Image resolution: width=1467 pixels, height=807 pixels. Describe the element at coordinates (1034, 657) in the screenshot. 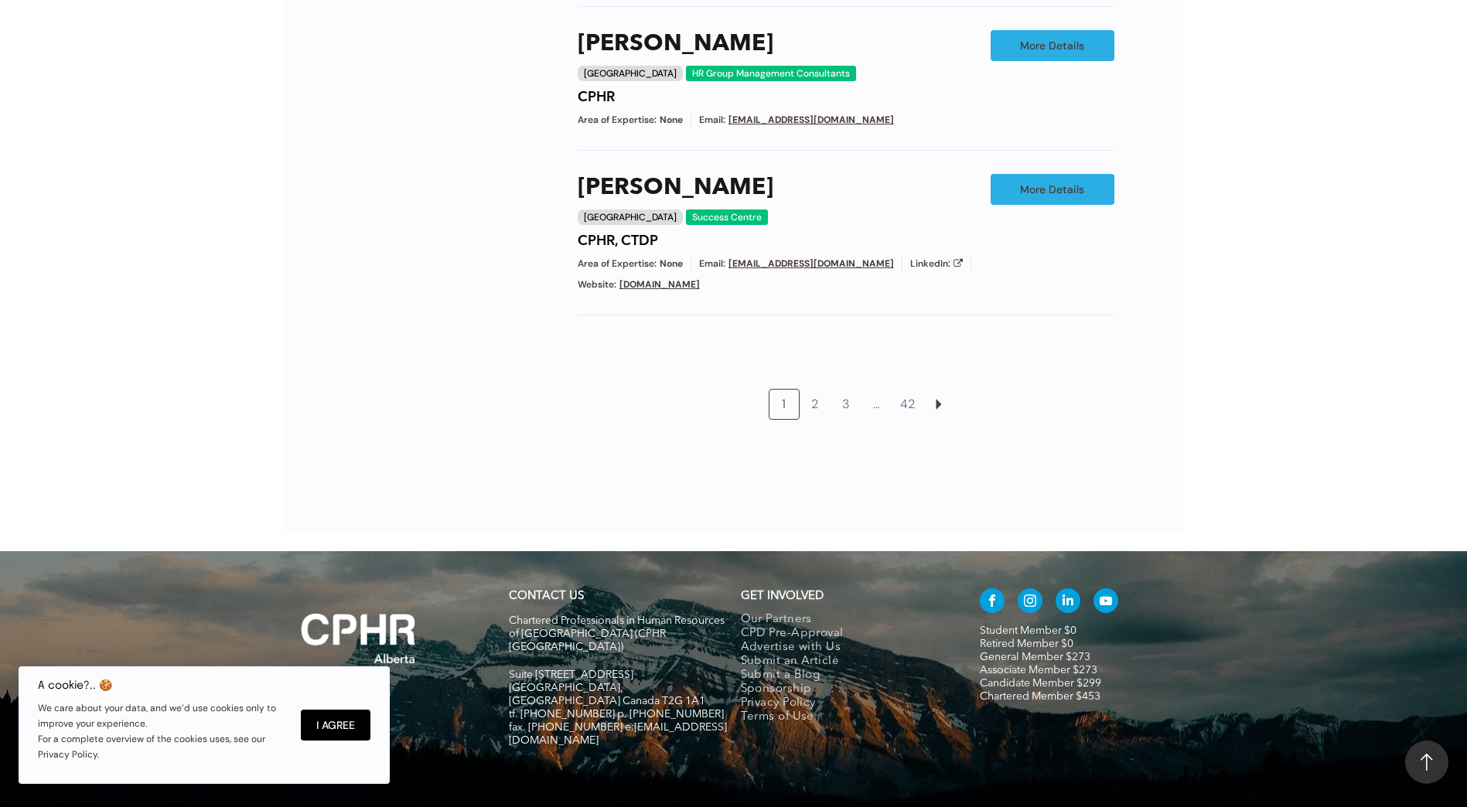

I see `a: General Member $273` at that location.